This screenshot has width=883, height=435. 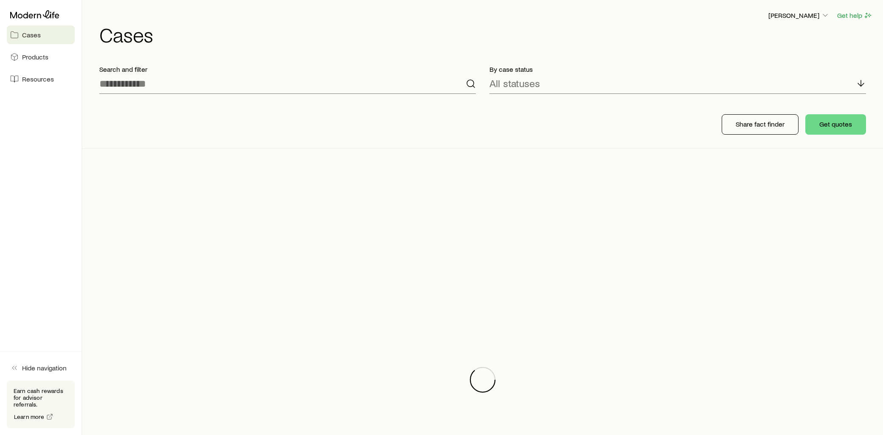 I want to click on p: All statuses, so click(x=515, y=83).